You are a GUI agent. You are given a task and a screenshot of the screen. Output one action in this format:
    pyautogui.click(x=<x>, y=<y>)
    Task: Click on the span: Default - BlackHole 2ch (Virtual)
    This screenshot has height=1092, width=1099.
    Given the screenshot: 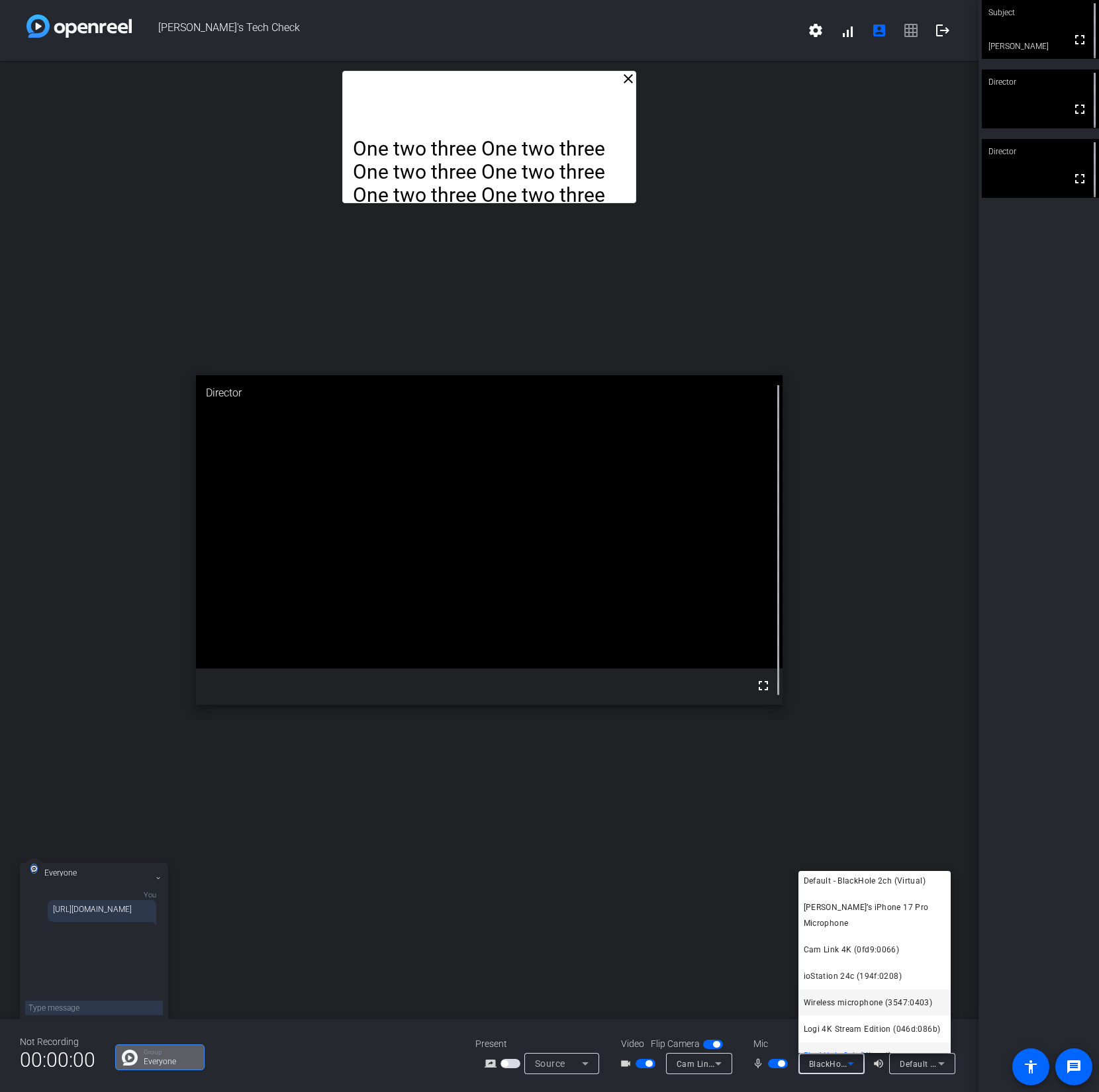 What is the action you would take?
    pyautogui.click(x=865, y=881)
    